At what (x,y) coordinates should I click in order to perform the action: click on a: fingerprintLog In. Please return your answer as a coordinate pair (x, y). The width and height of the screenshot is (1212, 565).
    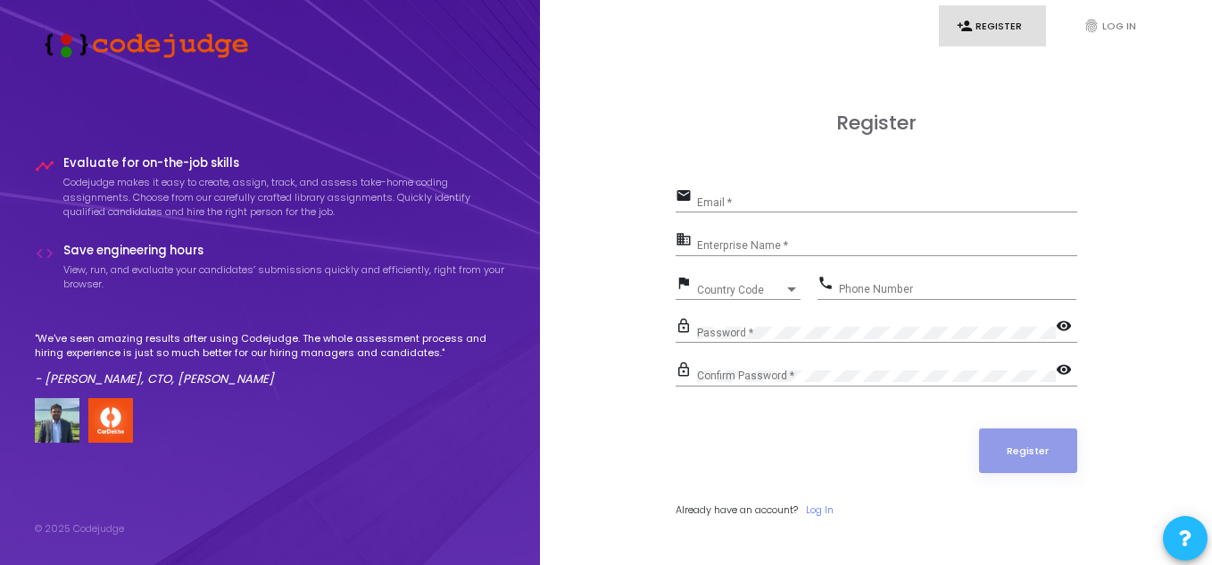
    Looking at the image, I should click on (1119, 26).